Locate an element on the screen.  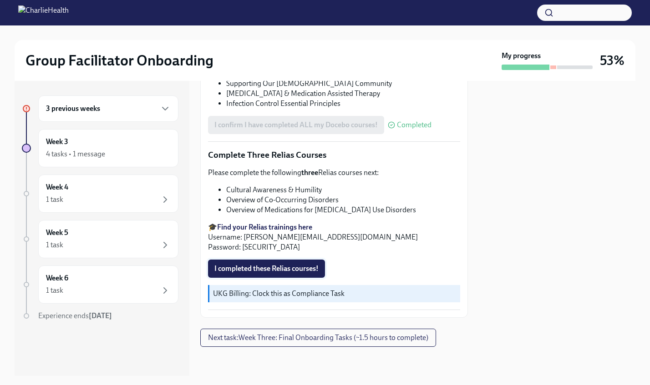
h6: Week 3 is located at coordinates (57, 142).